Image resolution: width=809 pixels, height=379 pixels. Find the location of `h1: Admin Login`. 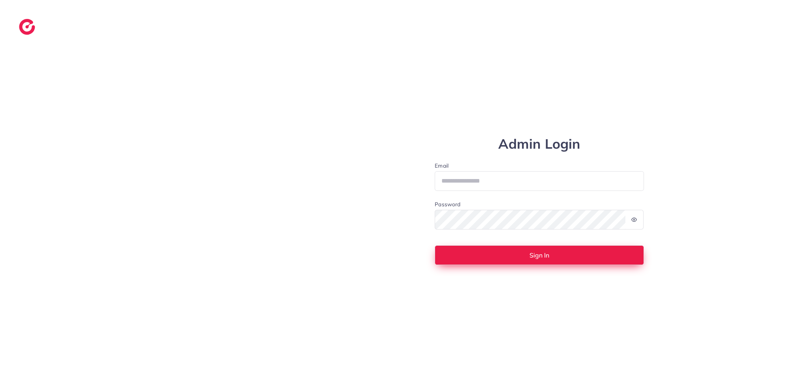

h1: Admin Login is located at coordinates (539, 144).